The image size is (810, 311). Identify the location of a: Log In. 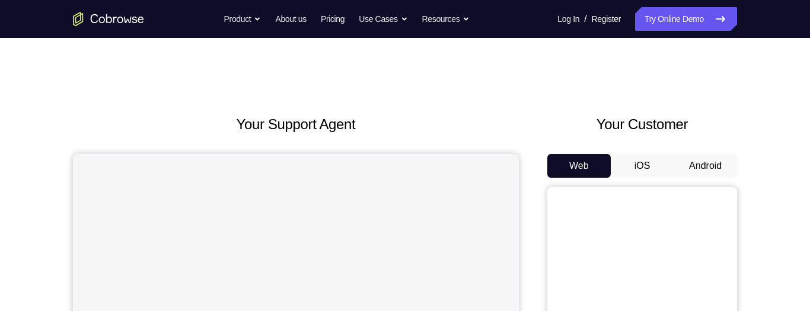
(568, 19).